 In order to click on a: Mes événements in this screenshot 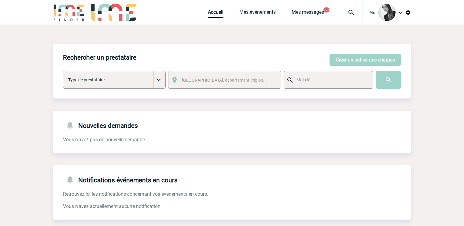, I will do `click(257, 13)`.